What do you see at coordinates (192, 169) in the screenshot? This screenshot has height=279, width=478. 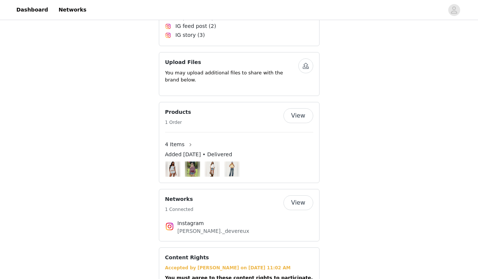 I see `img: Mika Off Shoulder Oversized Sweater` at bounding box center [192, 169].